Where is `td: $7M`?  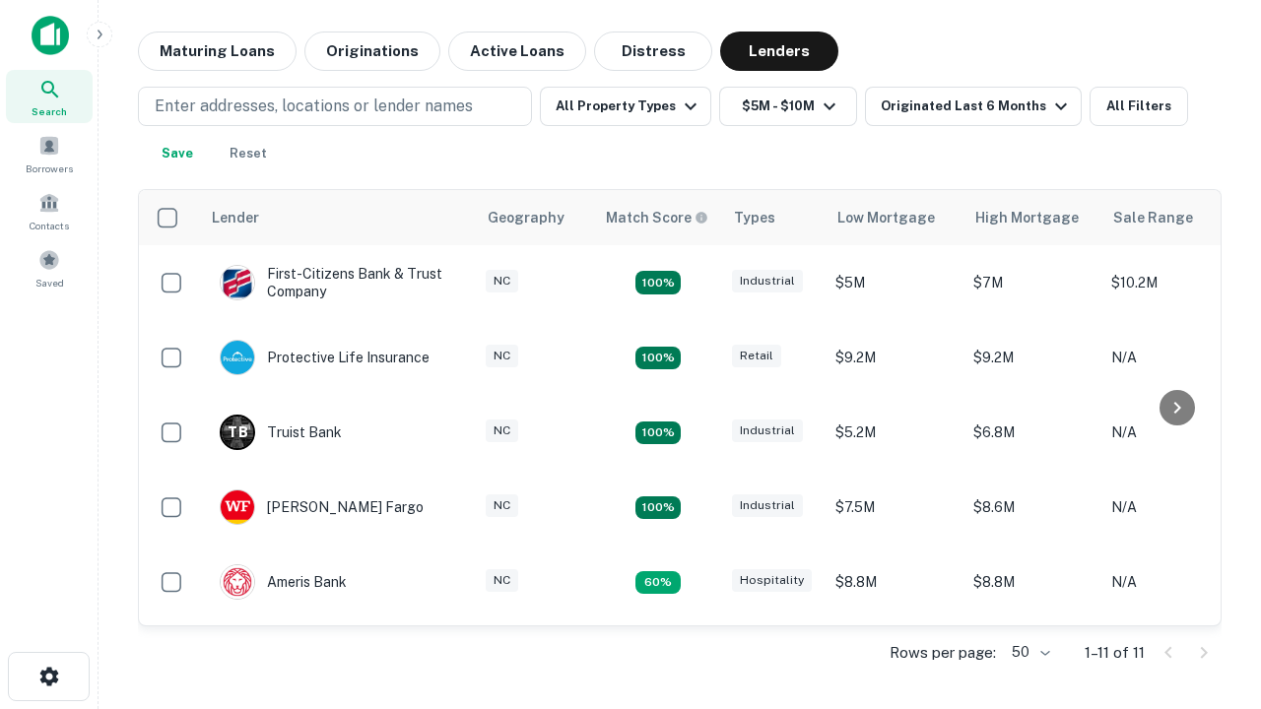
td: $7M is located at coordinates (1032, 283).